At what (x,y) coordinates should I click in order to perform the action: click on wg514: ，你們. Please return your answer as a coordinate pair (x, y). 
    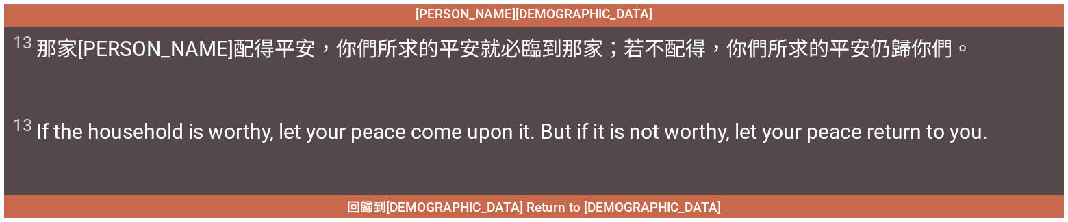
    Looking at the image, I should click on (839, 49).